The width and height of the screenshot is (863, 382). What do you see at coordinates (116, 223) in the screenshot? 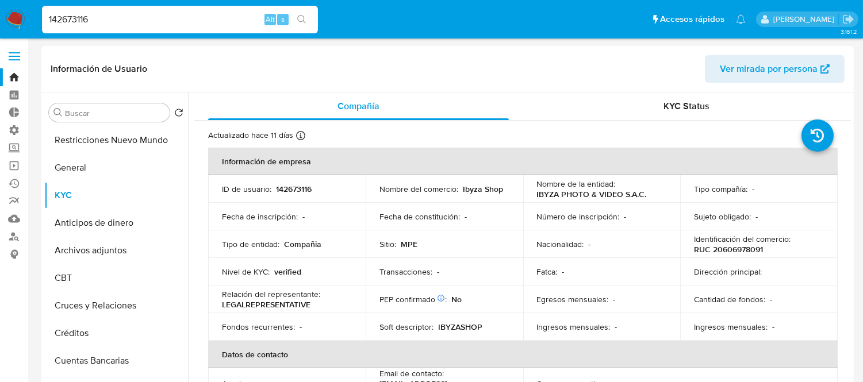
I see `button: Anticipos de dinero` at bounding box center [116, 223].